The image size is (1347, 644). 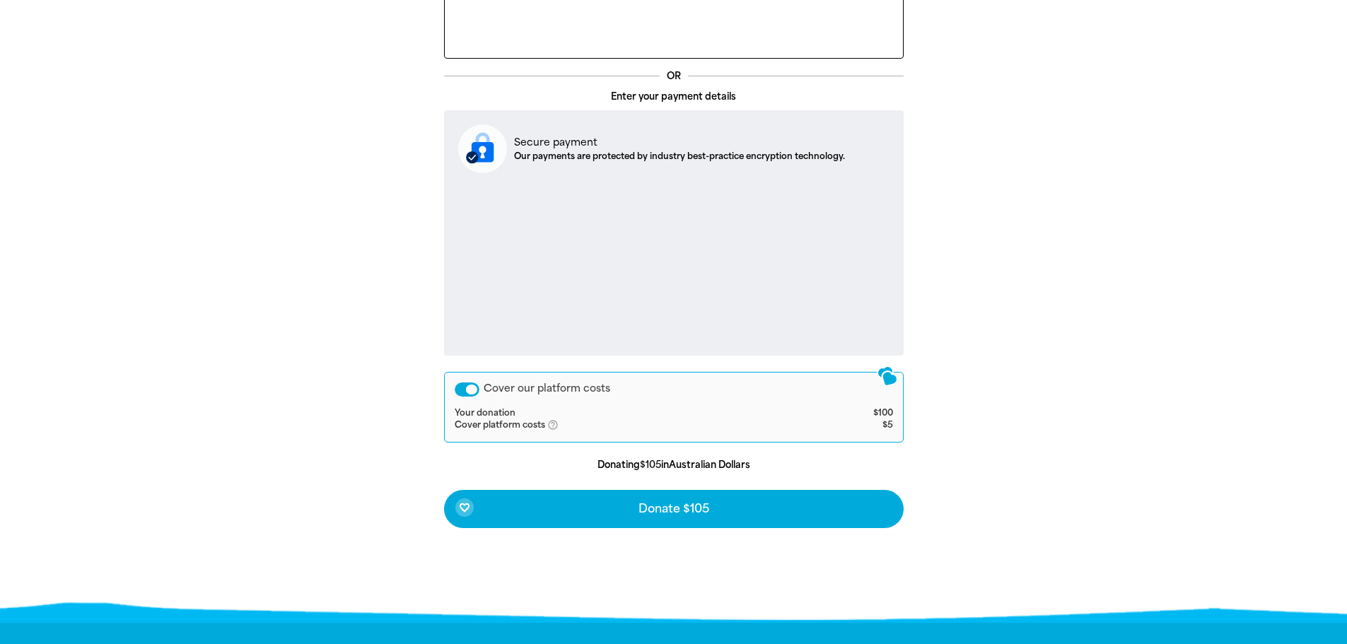 I want to click on td: Your donation, so click(x=639, y=414).